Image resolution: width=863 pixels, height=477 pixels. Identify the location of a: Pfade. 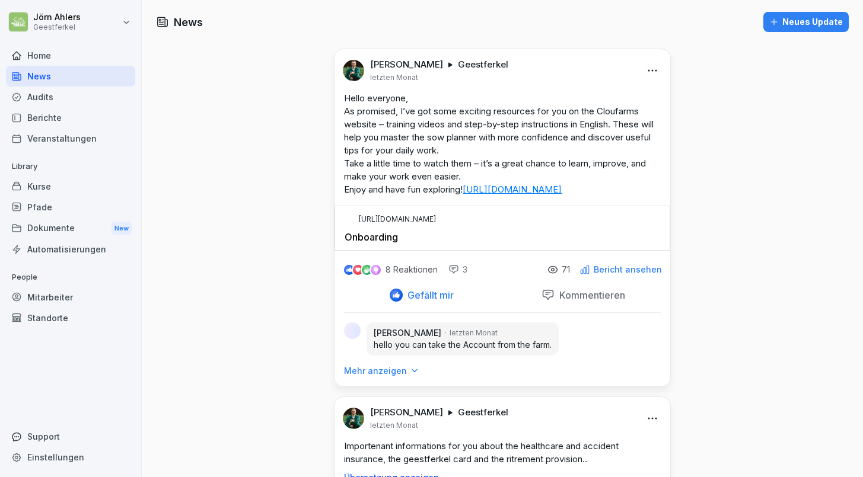
(71, 207).